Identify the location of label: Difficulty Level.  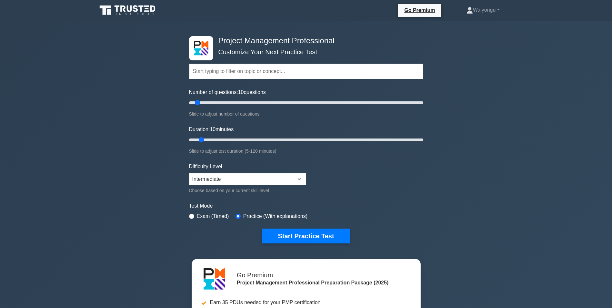
(206, 167).